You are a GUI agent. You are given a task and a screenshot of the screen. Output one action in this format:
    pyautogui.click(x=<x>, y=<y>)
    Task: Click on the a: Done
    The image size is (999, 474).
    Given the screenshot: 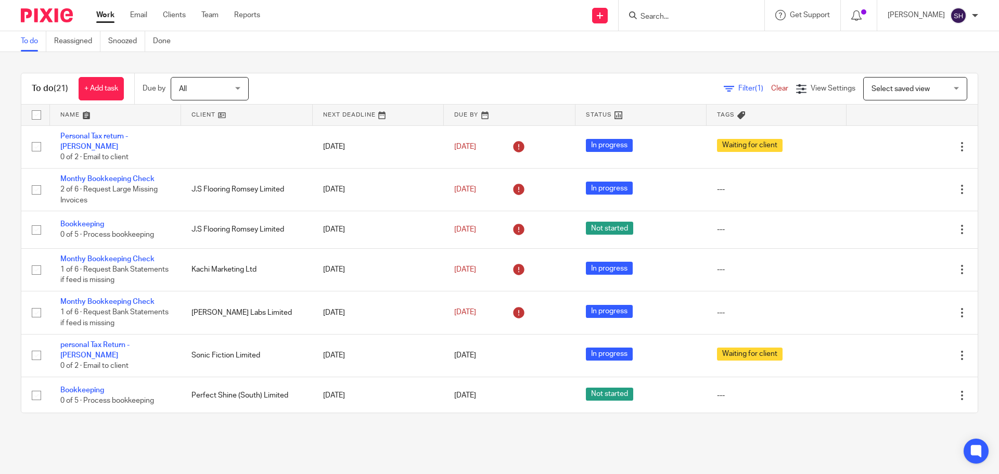 What is the action you would take?
    pyautogui.click(x=166, y=41)
    